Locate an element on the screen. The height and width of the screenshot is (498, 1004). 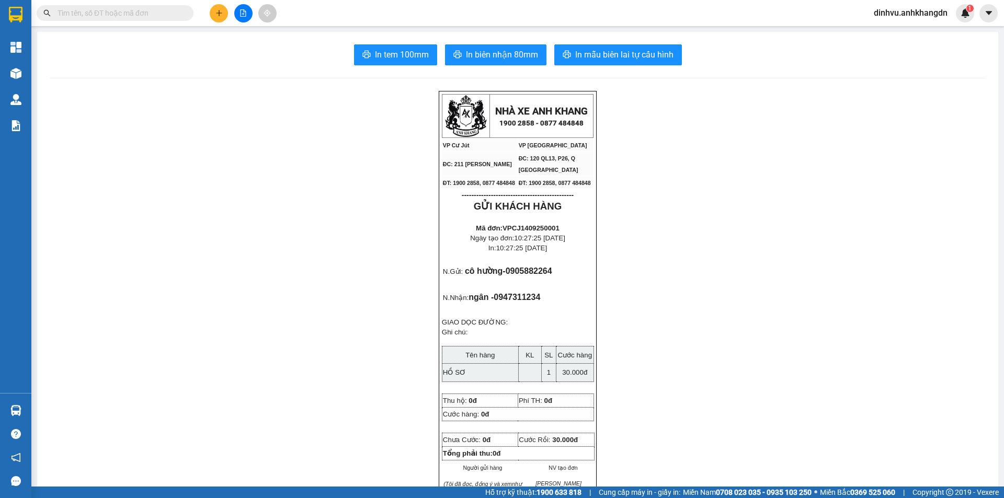
span: dinhvu.anhkhangdn is located at coordinates (911, 13).